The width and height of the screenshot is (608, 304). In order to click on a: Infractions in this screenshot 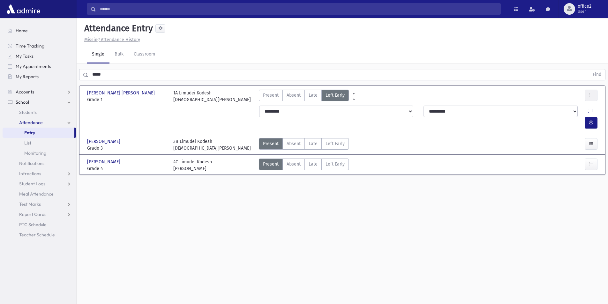, I will do `click(39, 174)`.